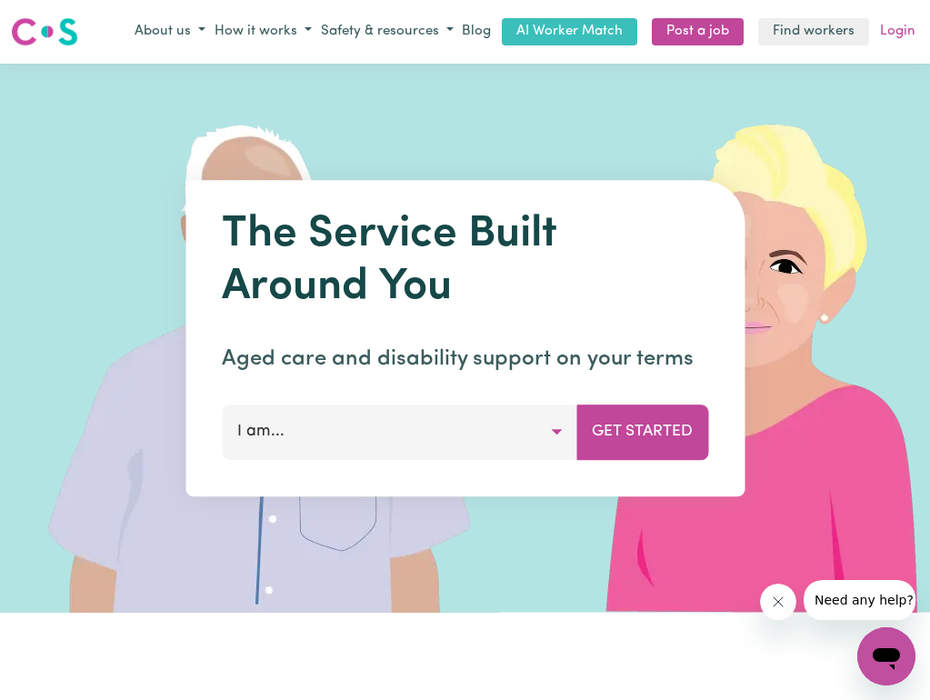  I want to click on h1: The Service Built Around You, so click(465, 261).